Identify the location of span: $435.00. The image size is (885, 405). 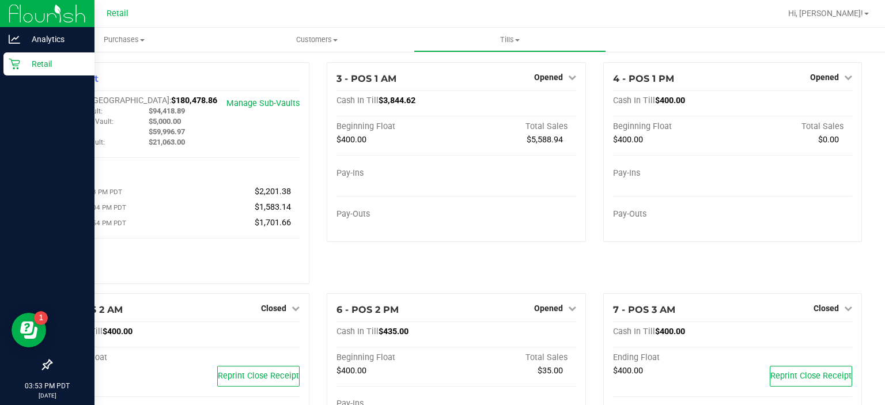
(394, 331).